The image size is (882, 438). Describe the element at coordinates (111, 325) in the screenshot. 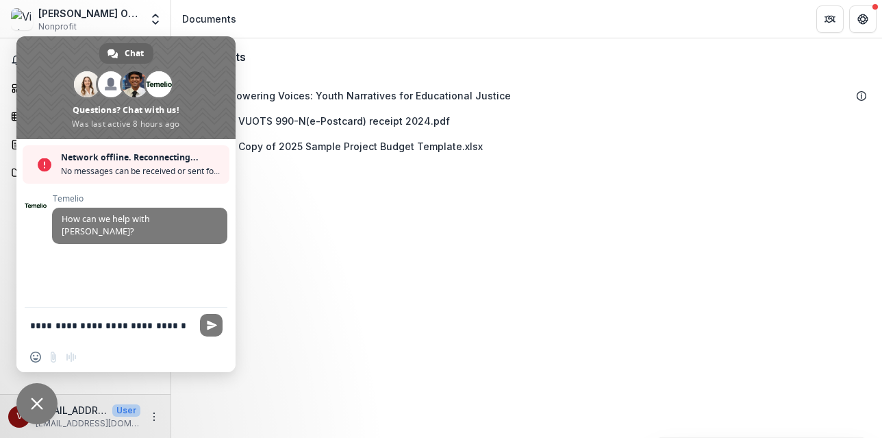

I see `textarea: Compose your message...` at that location.